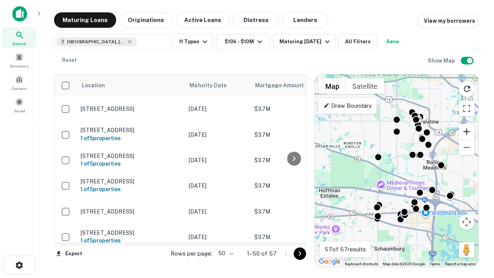 The width and height of the screenshot is (494, 278). Describe the element at coordinates (345, 249) in the screenshot. I see `p: 57 of 57 results` at that location.